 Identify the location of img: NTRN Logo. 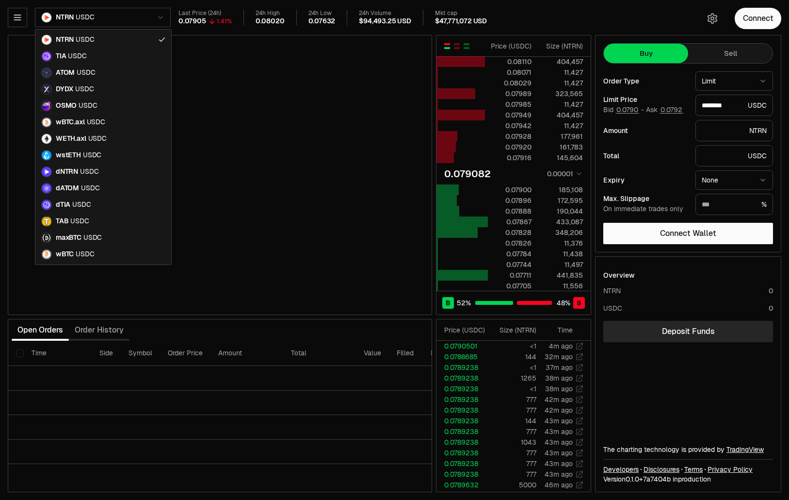
(47, 40).